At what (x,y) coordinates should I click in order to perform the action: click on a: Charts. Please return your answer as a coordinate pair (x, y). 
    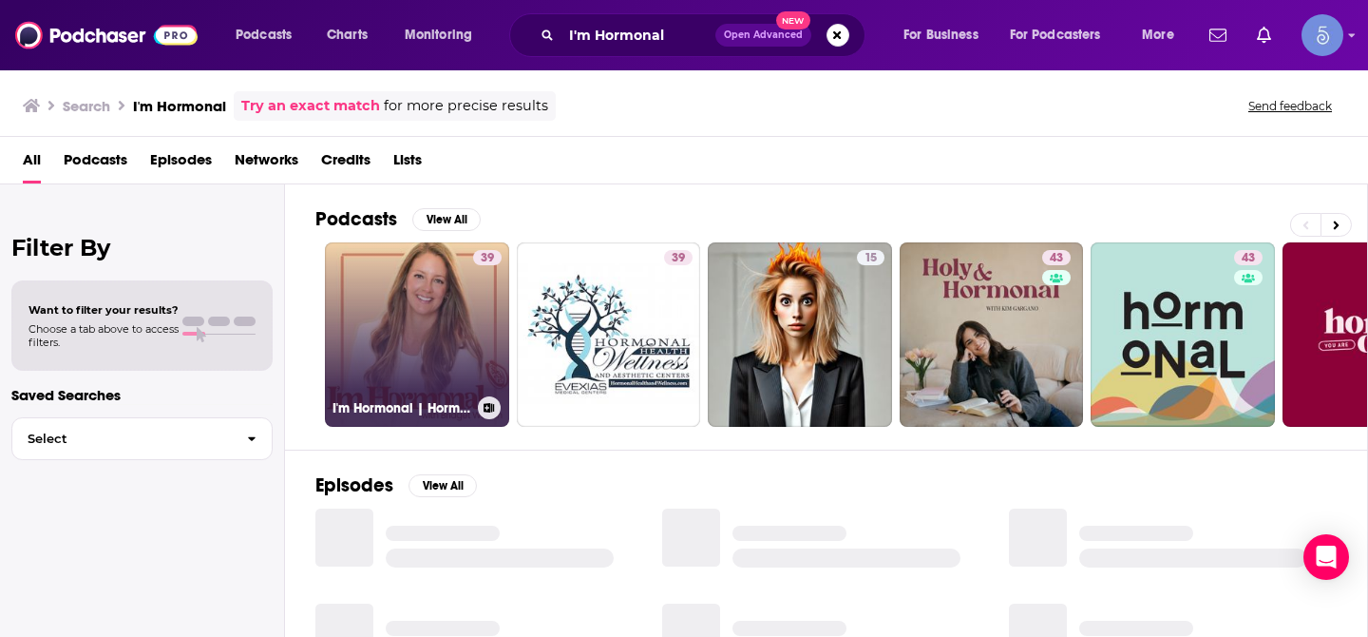
    Looking at the image, I should click on (347, 35).